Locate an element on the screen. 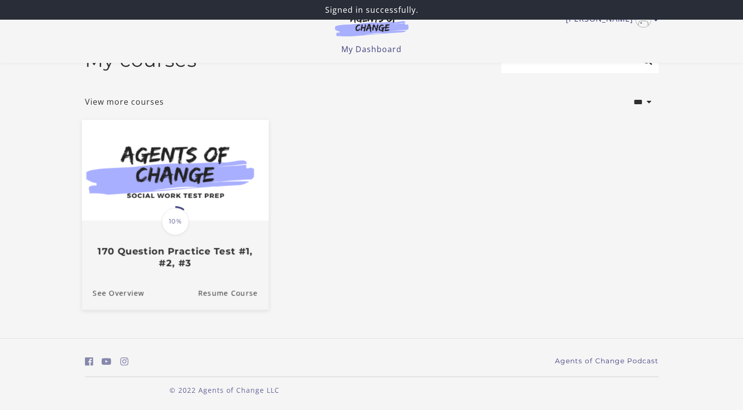 The width and height of the screenshot is (743, 410). h2: My courses is located at coordinates (141, 60).